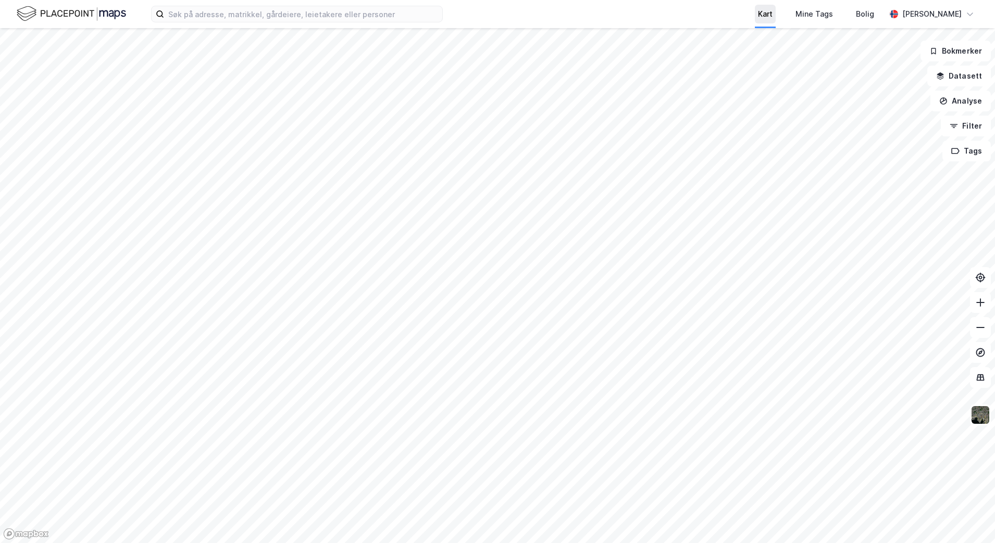 This screenshot has height=543, width=995. What do you see at coordinates (955, 51) in the screenshot?
I see `button: Bokmerker` at bounding box center [955, 51].